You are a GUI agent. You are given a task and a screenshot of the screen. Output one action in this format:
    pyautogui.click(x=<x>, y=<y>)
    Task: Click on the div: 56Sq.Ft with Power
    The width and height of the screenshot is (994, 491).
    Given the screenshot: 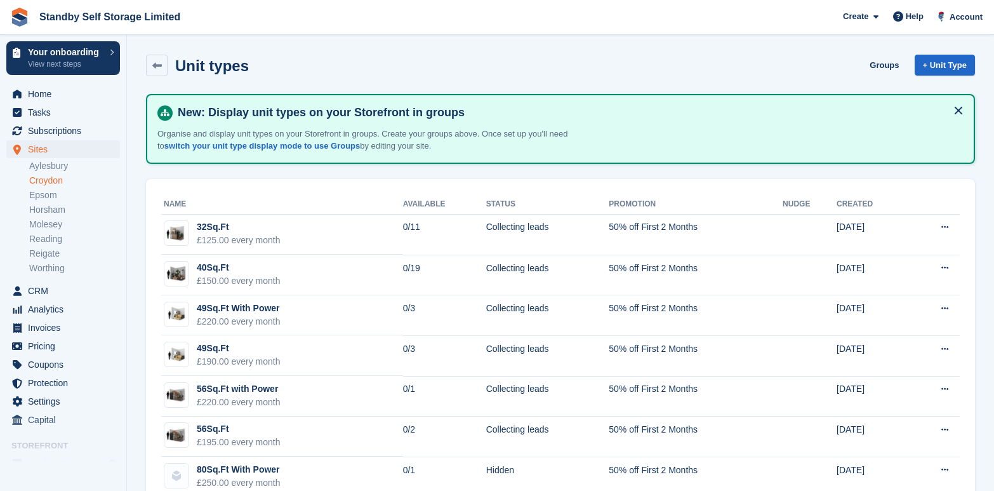 What is the action you would take?
    pyautogui.click(x=239, y=389)
    